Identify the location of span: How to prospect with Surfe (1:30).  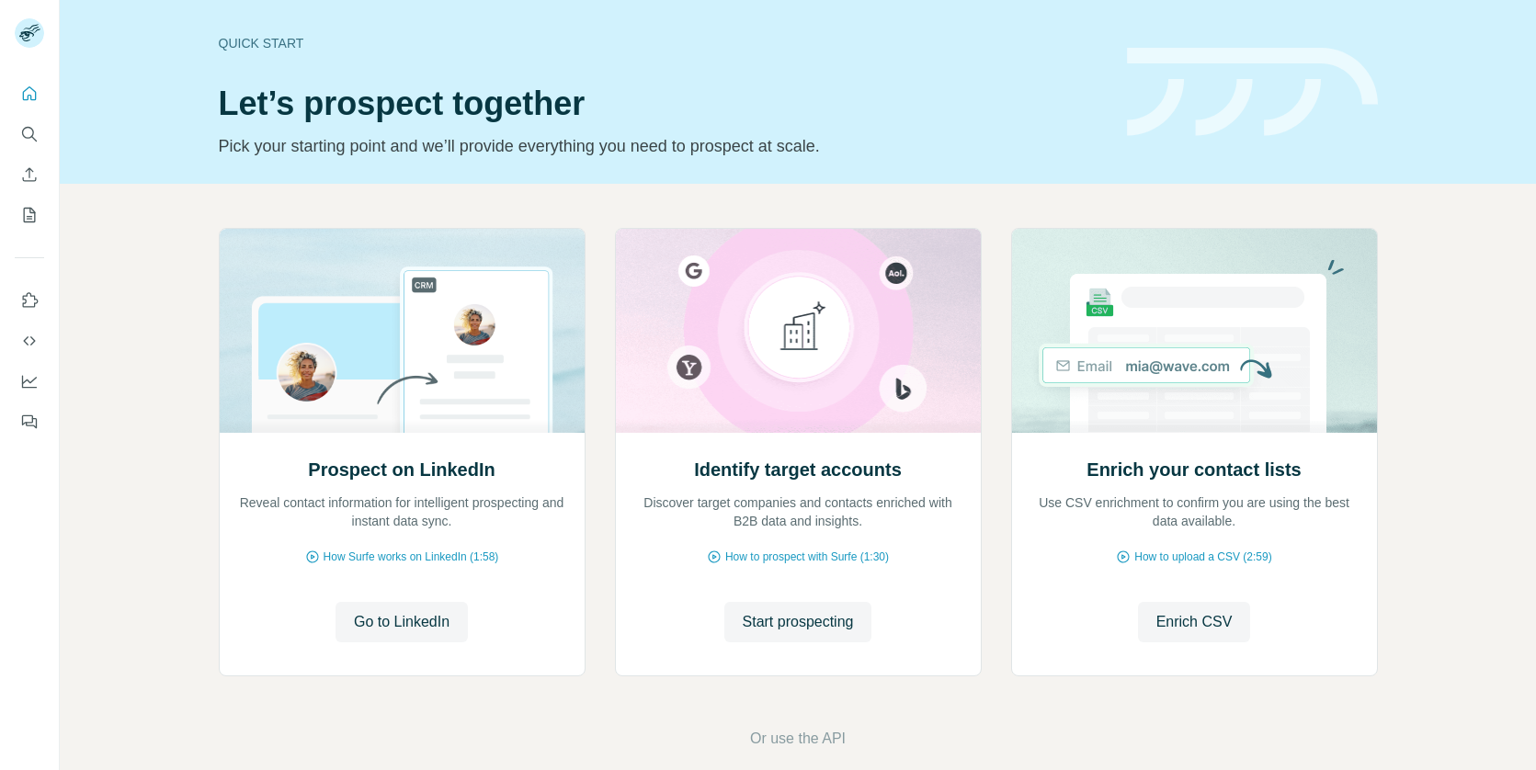
(807, 557).